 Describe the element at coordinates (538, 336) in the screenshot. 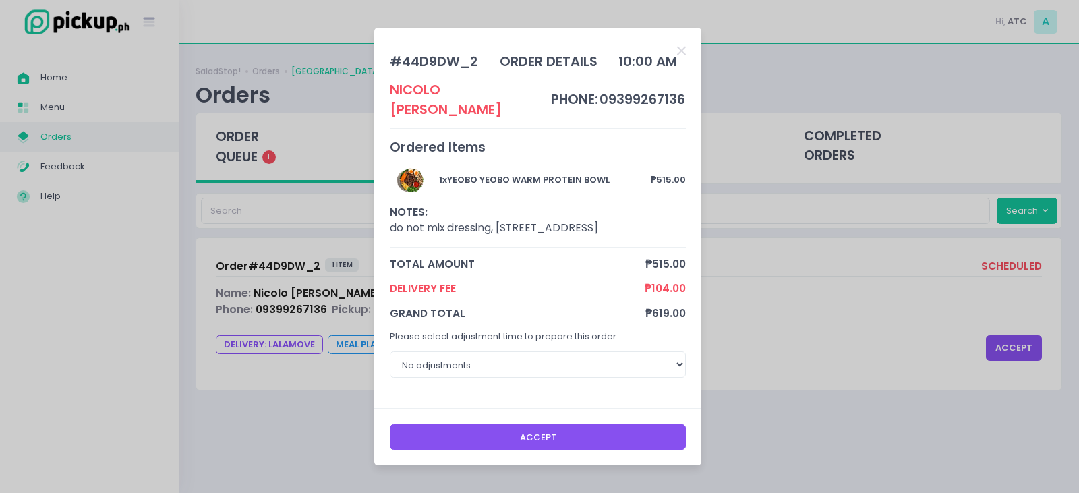

I see `p: Please select adjustment time to prepare this order.` at that location.